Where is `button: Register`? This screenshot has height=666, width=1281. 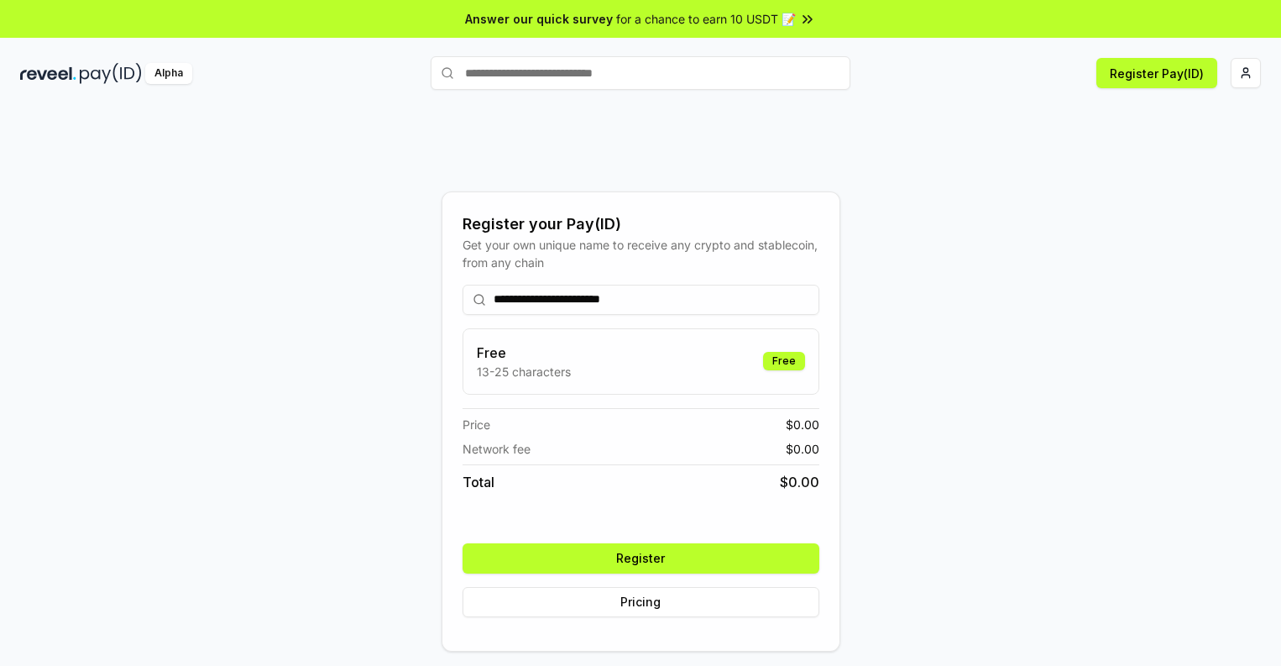
button: Register is located at coordinates (641, 558).